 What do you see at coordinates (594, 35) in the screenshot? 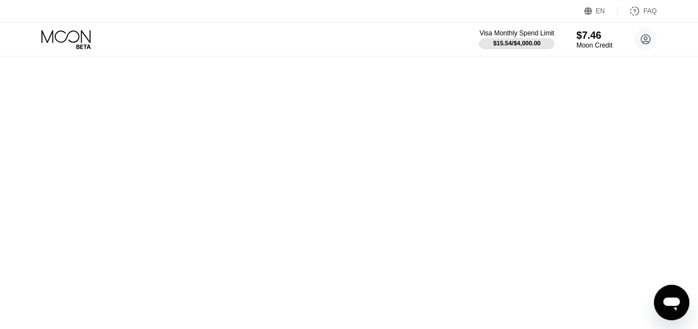
I see `div: $7.46` at bounding box center [594, 35].